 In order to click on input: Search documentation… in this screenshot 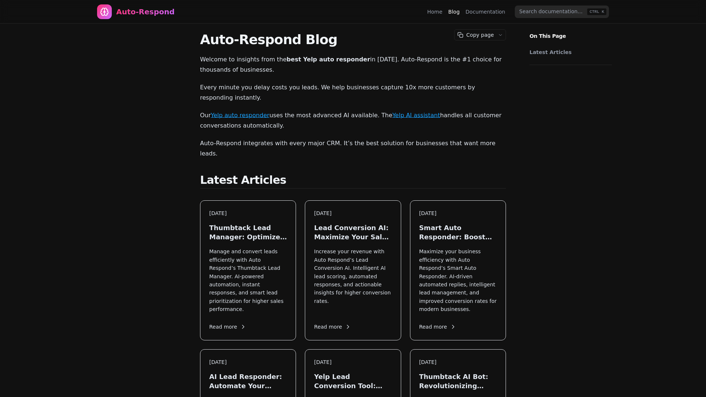, I will do `click(562, 12)`.